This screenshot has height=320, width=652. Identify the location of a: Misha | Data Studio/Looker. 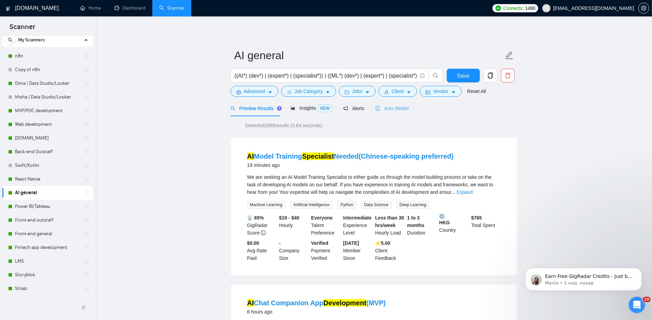
(47, 97).